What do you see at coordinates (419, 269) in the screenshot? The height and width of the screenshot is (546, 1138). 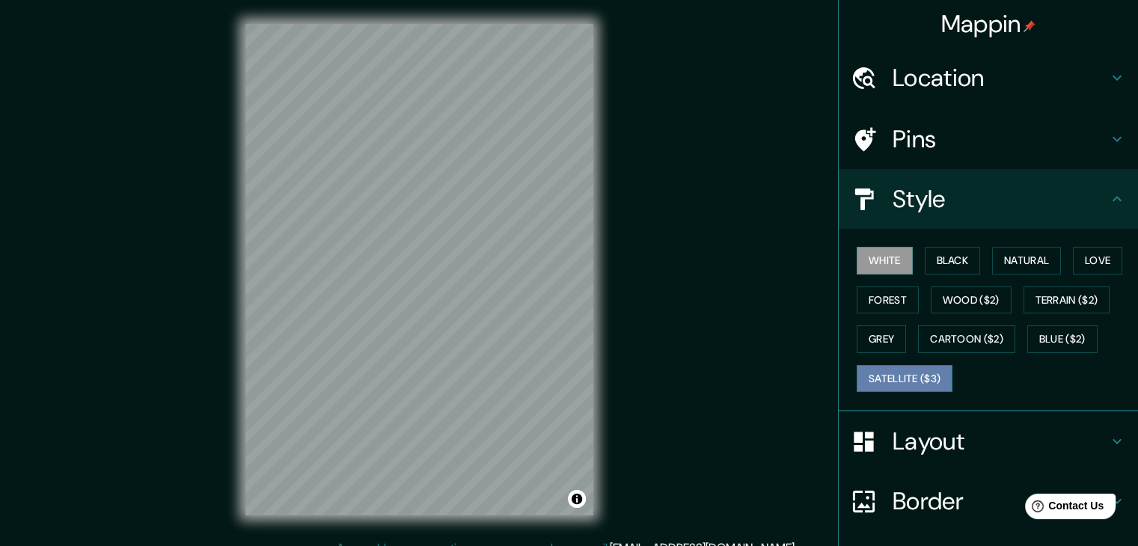 I see `canvas: Map` at bounding box center [419, 269].